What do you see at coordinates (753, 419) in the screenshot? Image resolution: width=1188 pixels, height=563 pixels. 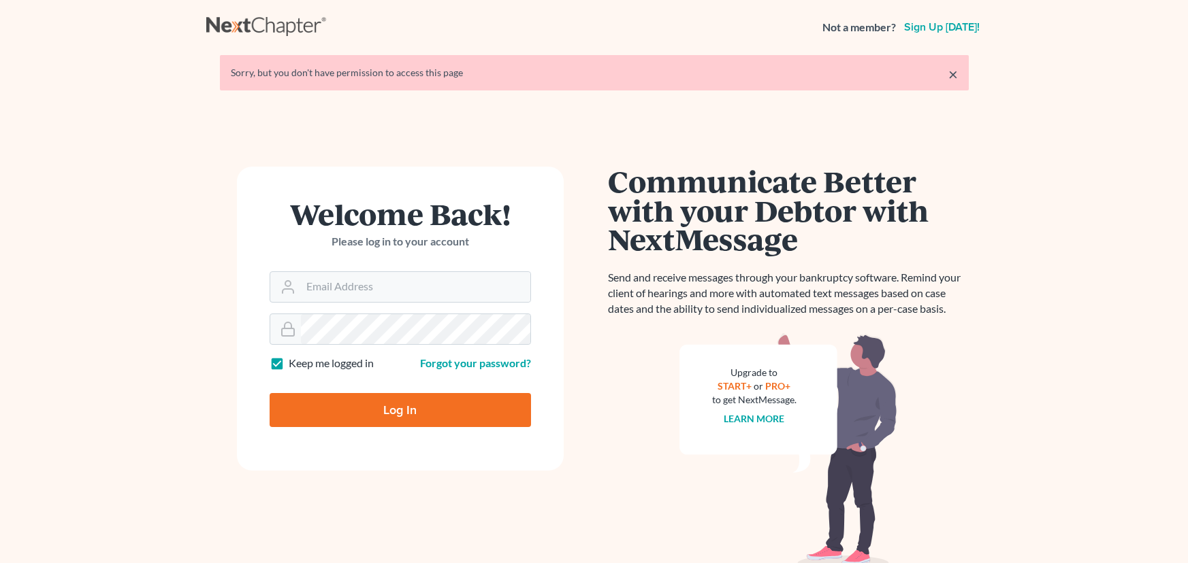 I see `a: Learn more` at bounding box center [753, 419].